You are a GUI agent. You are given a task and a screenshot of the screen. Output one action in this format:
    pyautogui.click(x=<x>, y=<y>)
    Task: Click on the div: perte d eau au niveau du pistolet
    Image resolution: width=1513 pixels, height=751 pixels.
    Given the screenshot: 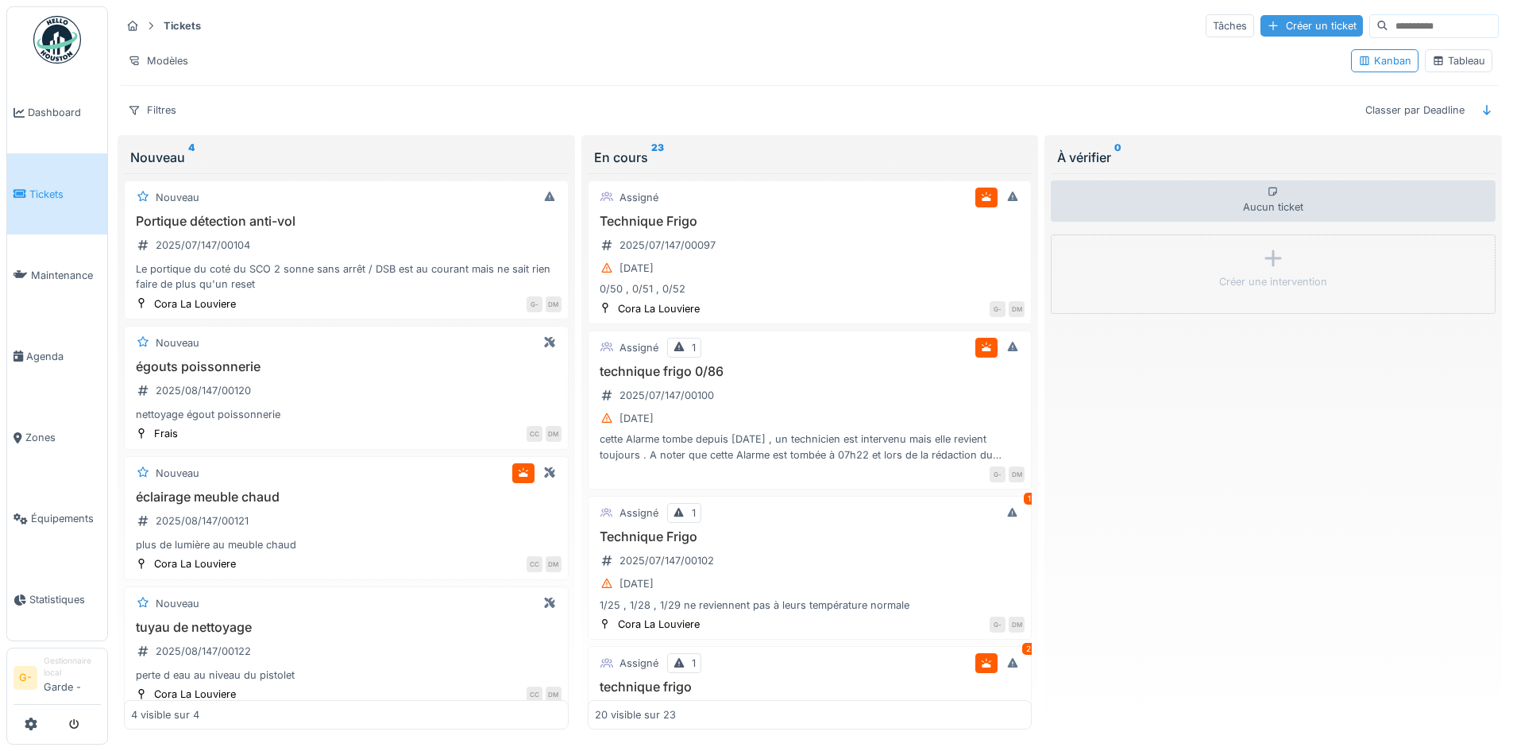 What is the action you would take?
    pyautogui.click(x=346, y=674)
    